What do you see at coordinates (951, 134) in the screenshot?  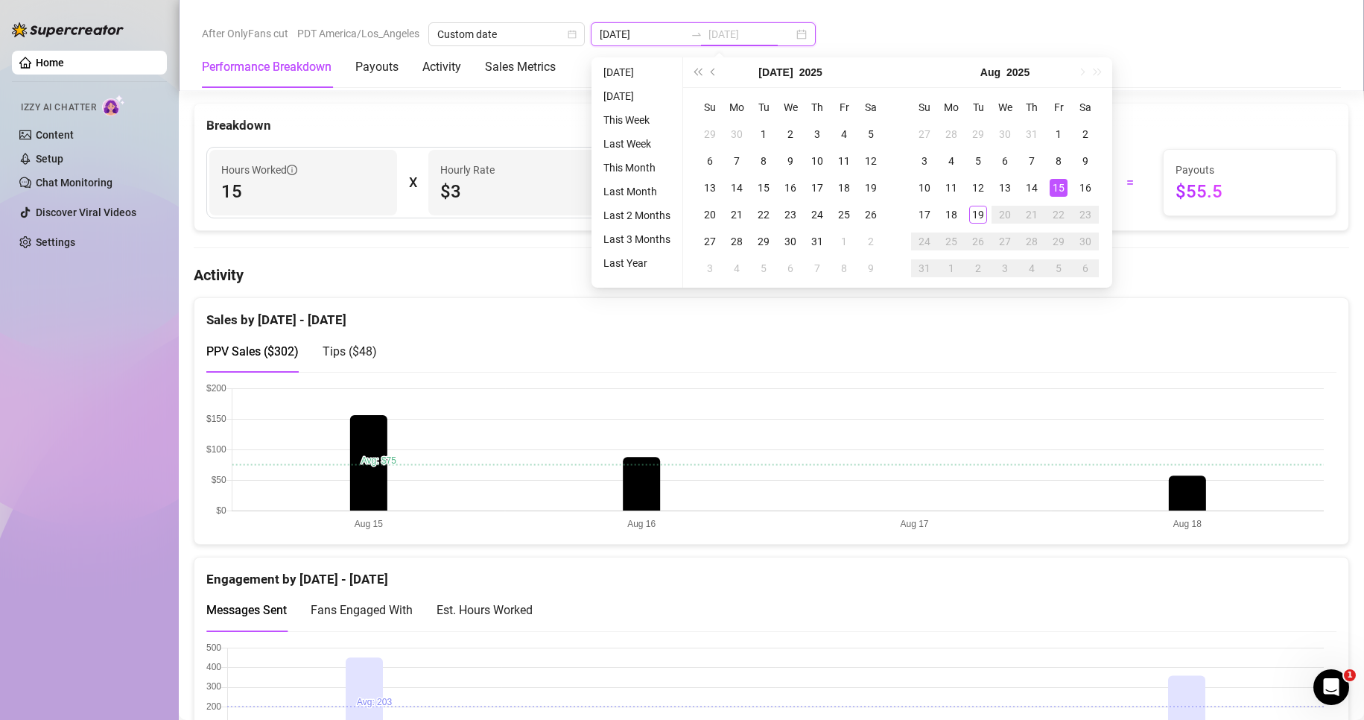 I see `td: 2025-07-28` at bounding box center [951, 134].